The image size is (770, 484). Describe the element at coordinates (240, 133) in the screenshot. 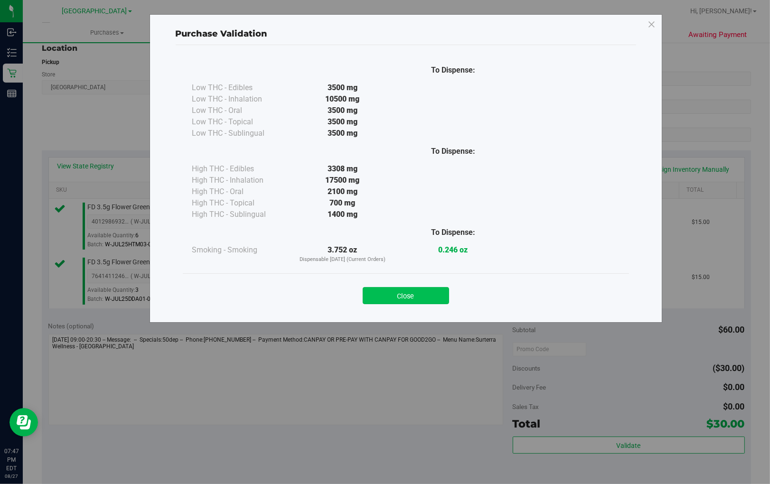

I see `div: Low THC - Sublingual` at that location.